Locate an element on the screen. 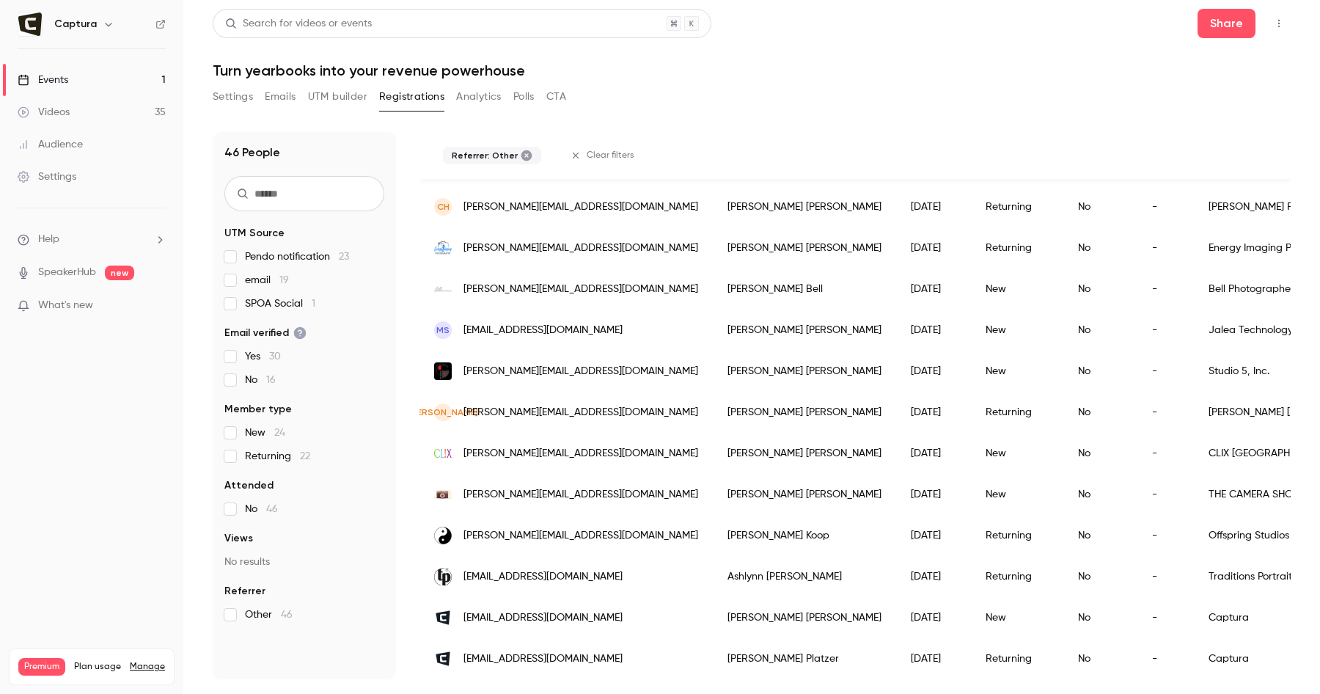  img: studio5co.pro is located at coordinates (443, 371).